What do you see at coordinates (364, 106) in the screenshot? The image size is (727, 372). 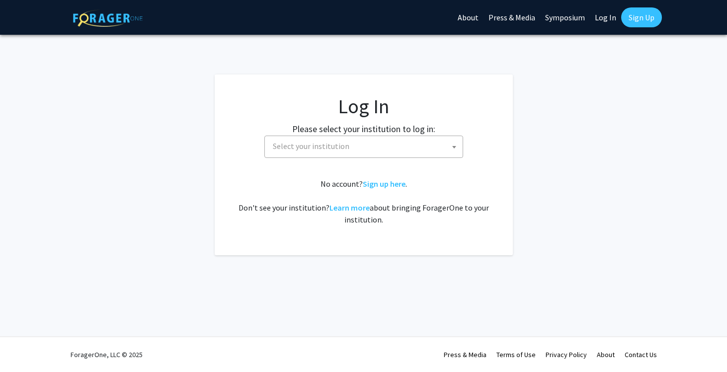 I see `h1: Log In` at bounding box center [364, 106].